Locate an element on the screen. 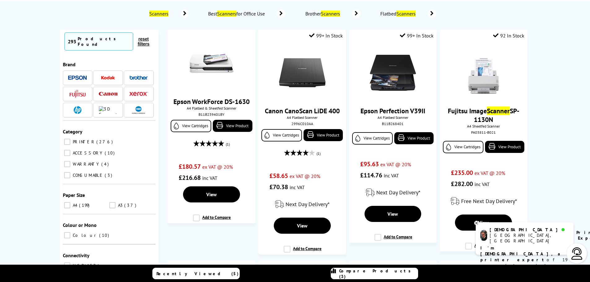 This screenshot has width=590, height=282. a: Fujitsu ImageScannerSP-1130N is located at coordinates (483, 115).